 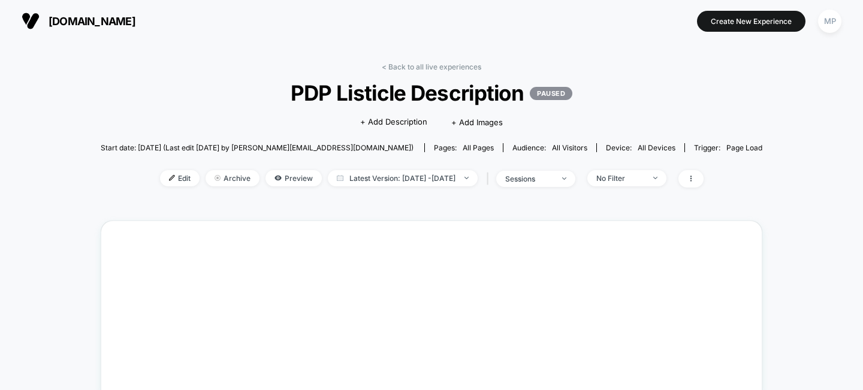 I want to click on div: sessions, so click(x=529, y=179).